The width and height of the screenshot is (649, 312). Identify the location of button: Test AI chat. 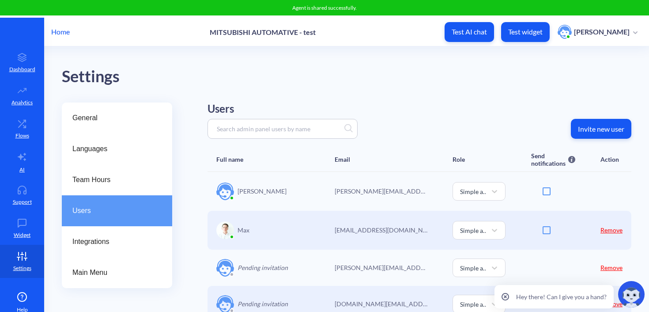
(469, 32).